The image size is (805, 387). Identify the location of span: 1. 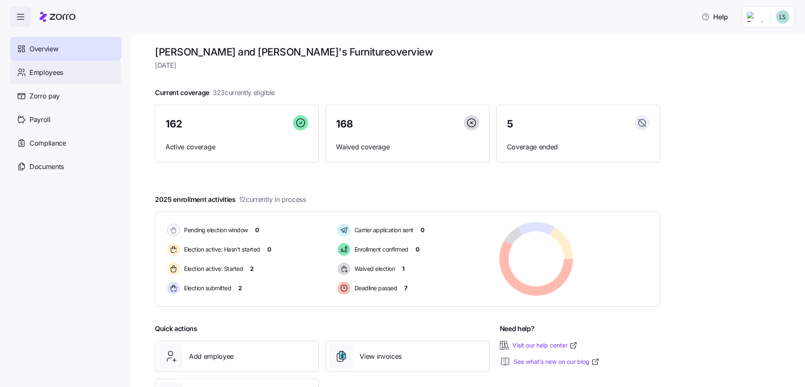
(403, 269).